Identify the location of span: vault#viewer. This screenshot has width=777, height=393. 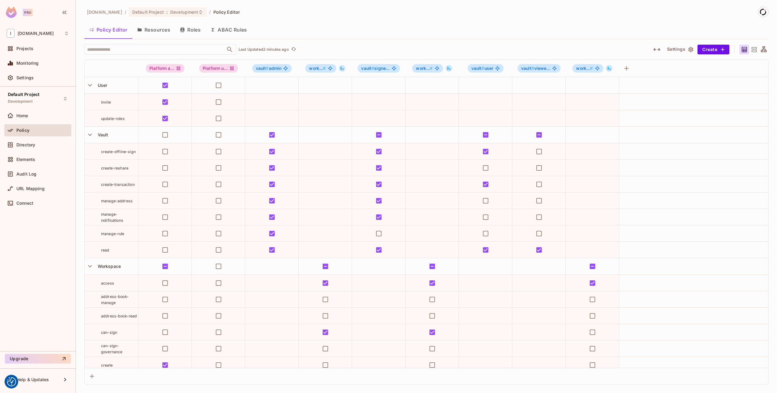
(539, 68).